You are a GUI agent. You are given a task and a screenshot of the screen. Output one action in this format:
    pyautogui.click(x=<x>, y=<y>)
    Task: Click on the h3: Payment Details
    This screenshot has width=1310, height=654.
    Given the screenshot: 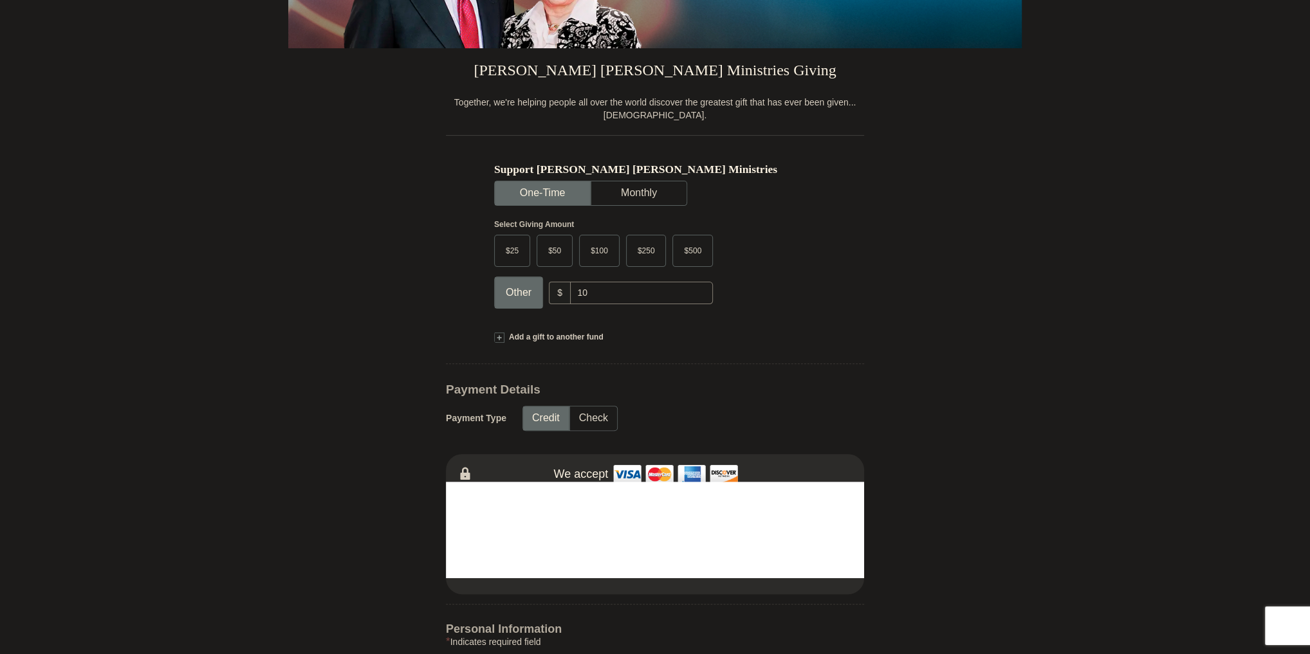 What is the action you would take?
    pyautogui.click(x=610, y=390)
    